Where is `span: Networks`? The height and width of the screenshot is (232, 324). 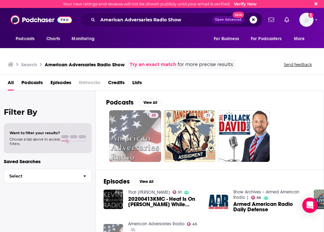
span: Networks is located at coordinates (89, 84).